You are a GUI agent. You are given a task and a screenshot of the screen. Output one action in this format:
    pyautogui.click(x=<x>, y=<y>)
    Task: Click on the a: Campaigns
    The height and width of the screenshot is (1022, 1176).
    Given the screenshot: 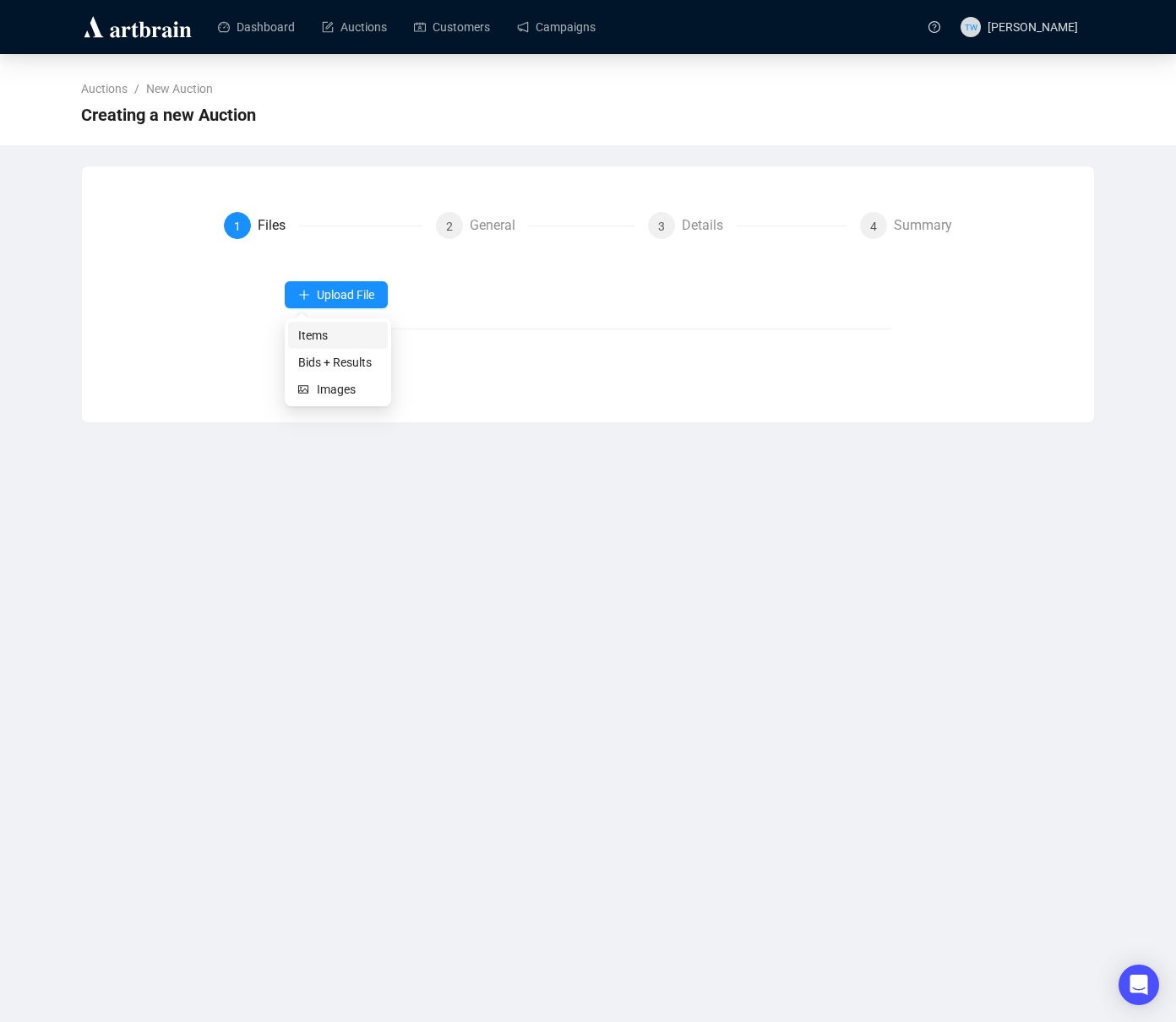 What is the action you would take?
    pyautogui.click(x=556, y=27)
    